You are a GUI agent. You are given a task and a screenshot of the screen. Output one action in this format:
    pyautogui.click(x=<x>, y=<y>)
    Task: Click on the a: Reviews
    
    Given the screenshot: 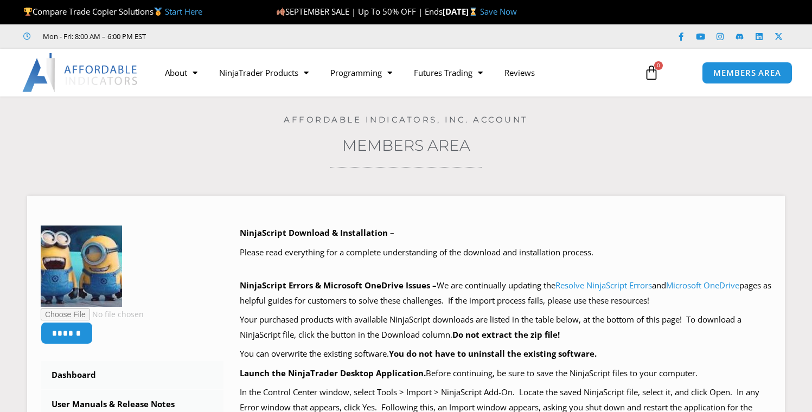 What is the action you would take?
    pyautogui.click(x=520, y=73)
    